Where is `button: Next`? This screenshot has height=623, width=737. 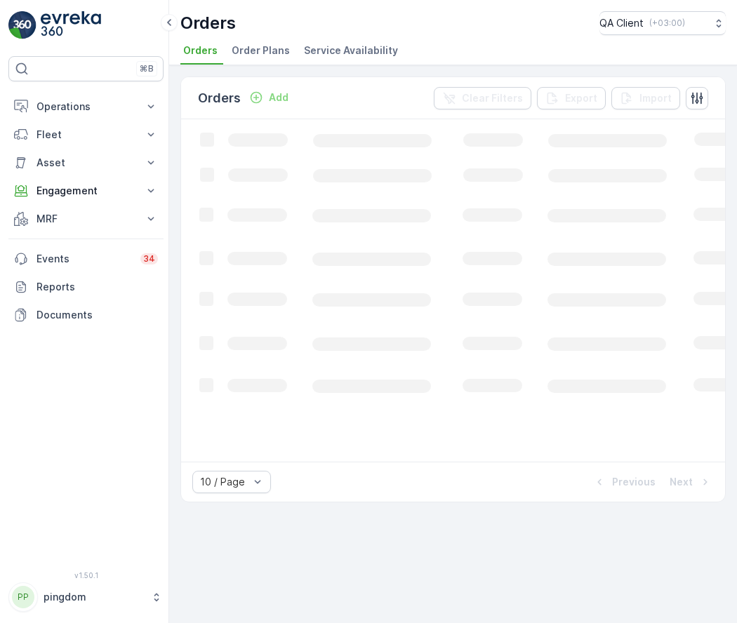
button: Next is located at coordinates (690, 482).